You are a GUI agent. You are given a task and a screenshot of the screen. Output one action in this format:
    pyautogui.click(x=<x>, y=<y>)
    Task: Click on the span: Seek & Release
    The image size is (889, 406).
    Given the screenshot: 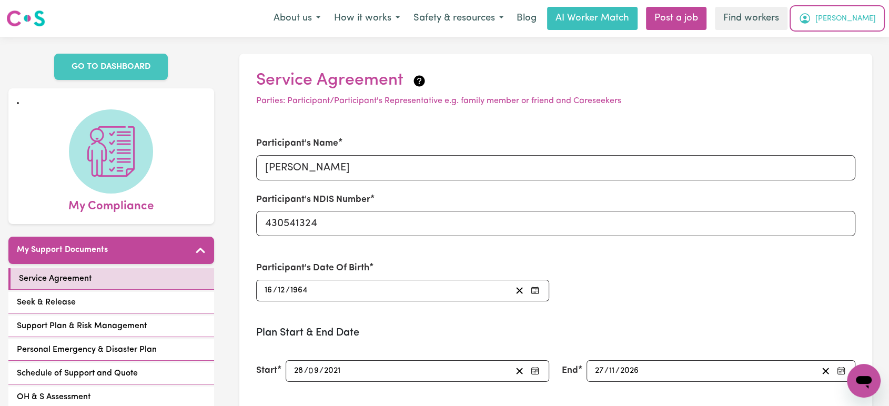 What is the action you would take?
    pyautogui.click(x=46, y=302)
    